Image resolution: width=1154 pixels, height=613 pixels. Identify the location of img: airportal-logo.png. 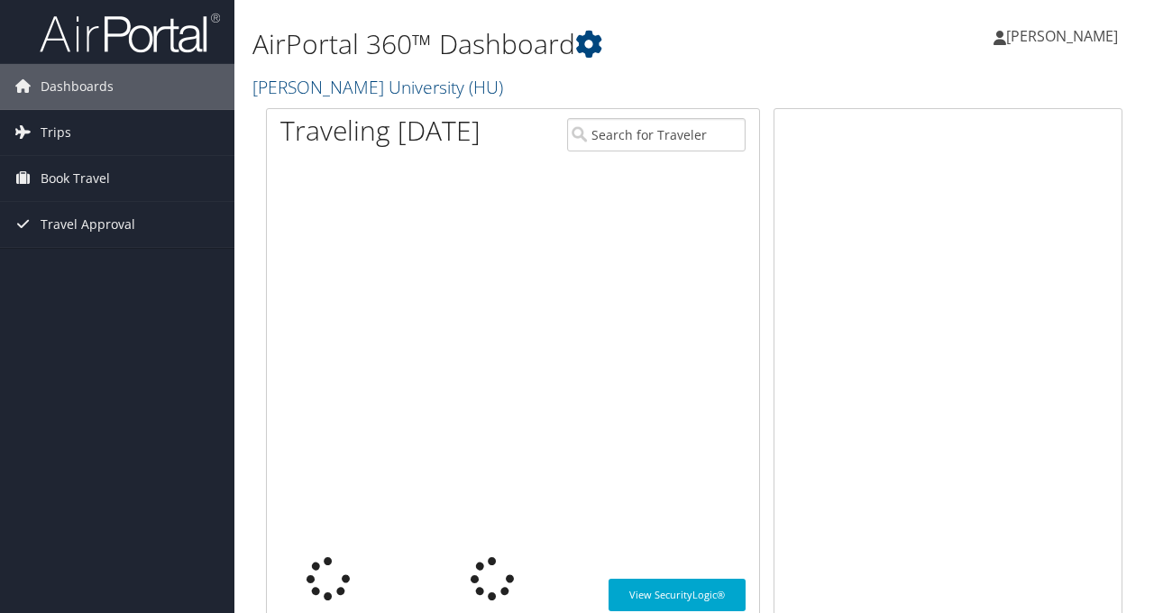
(130, 32).